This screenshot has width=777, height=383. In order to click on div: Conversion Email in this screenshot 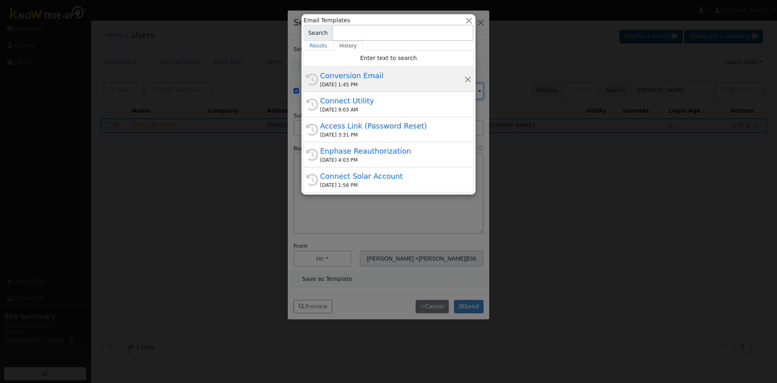, I will do `click(392, 75)`.